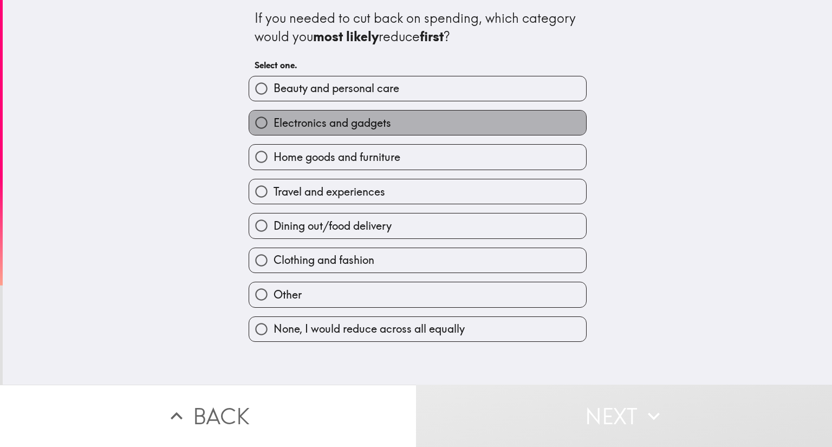 This screenshot has width=832, height=447. Describe the element at coordinates (417, 122) in the screenshot. I see `button: Electronics and gadgets` at that location.